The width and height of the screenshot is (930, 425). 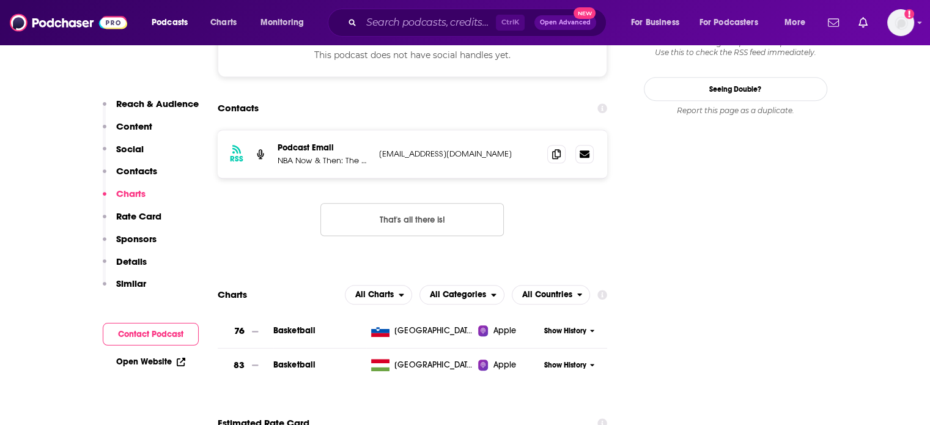 What do you see at coordinates (551, 295) in the screenshot?
I see `h2: Countries` at bounding box center [551, 295].